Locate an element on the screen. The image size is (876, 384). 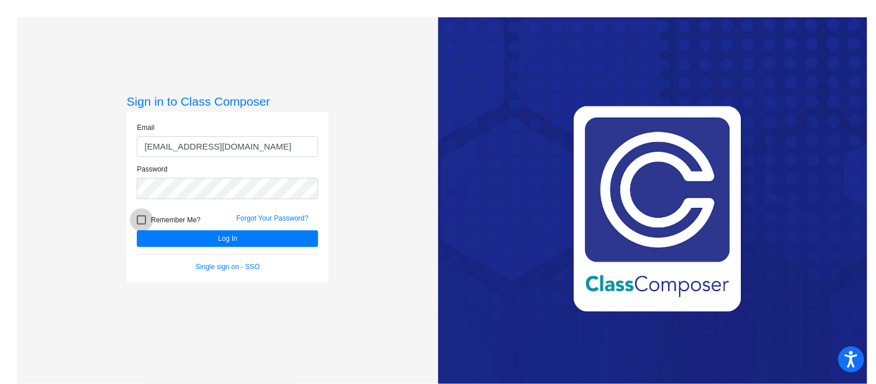
button: Log In is located at coordinates (227, 238).